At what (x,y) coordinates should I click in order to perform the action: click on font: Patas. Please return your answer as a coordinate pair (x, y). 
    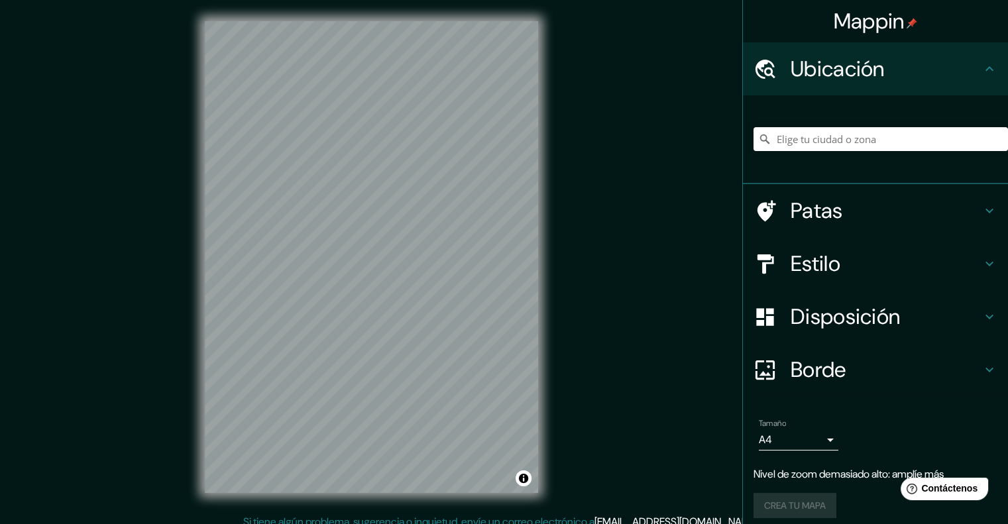
    Looking at the image, I should click on (816, 211).